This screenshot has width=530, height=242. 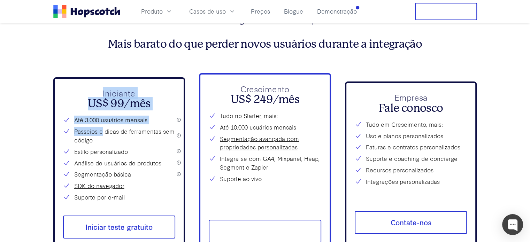 What do you see at coordinates (411, 97) in the screenshot?
I see `font: Empresa` at bounding box center [411, 97].